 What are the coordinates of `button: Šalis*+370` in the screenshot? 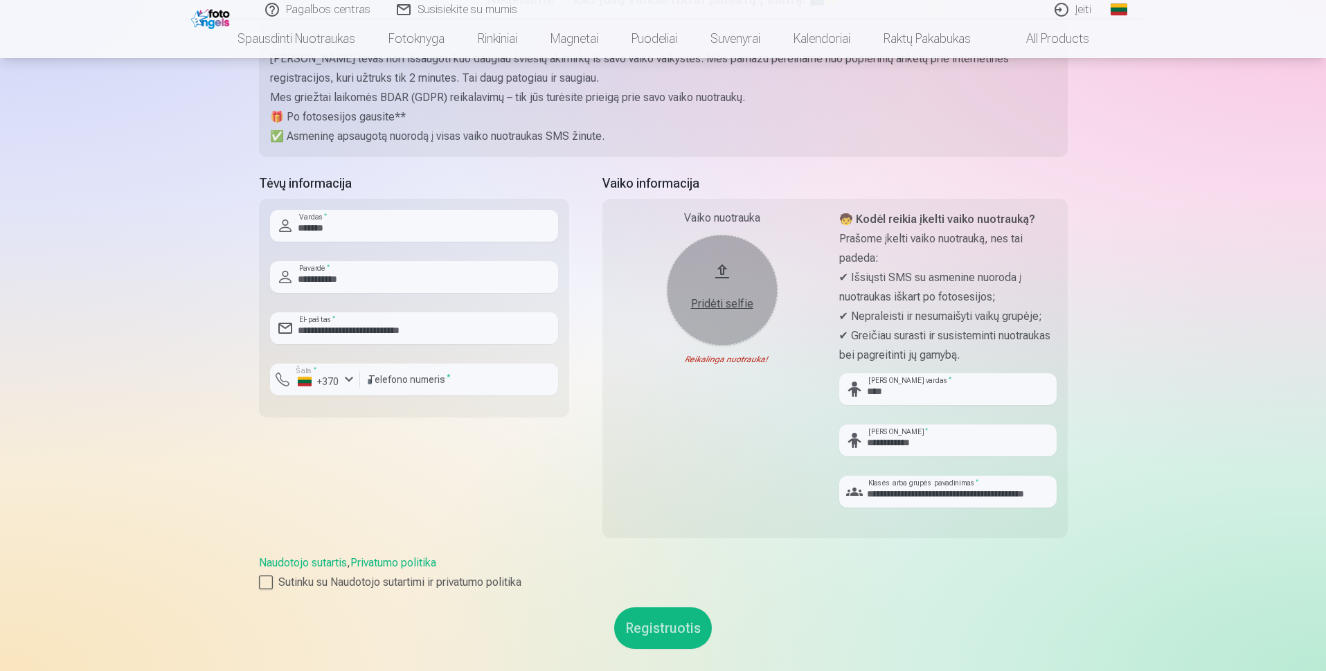 It's located at (315, 380).